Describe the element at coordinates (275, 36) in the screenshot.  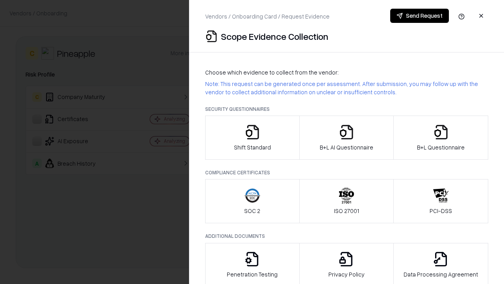
I see `p: Scope Evidence Collection` at that location.